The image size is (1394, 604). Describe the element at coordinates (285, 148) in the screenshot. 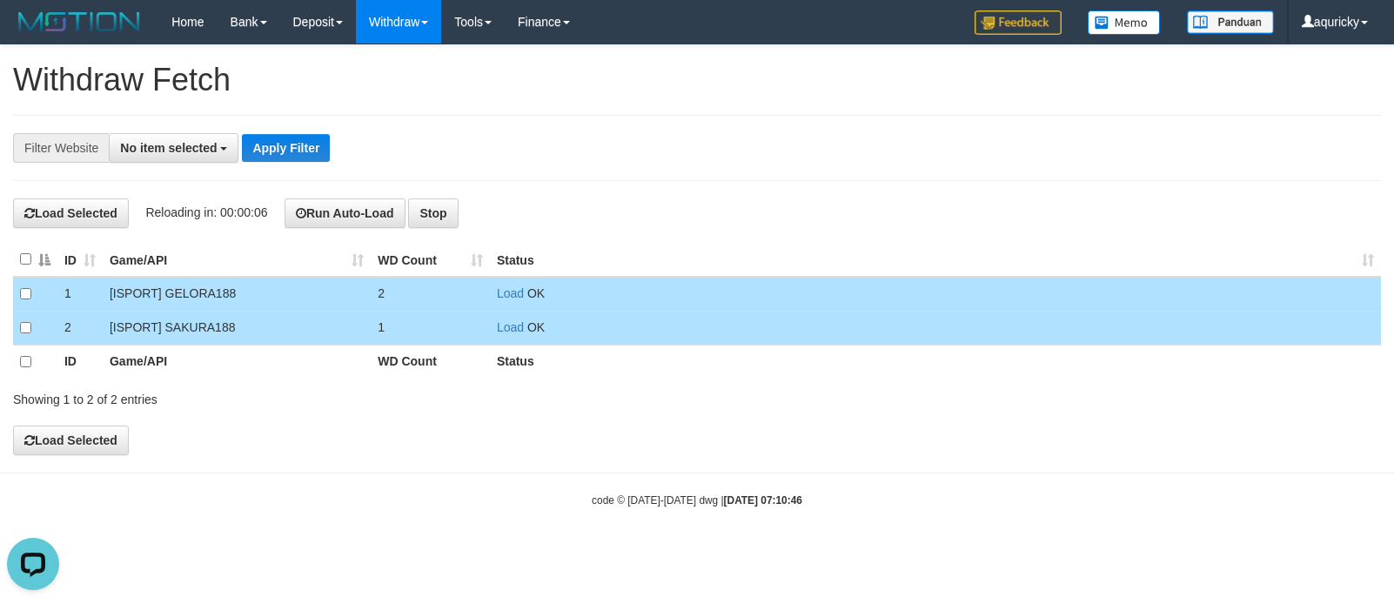

I see `button: Apply Filter` at that location.